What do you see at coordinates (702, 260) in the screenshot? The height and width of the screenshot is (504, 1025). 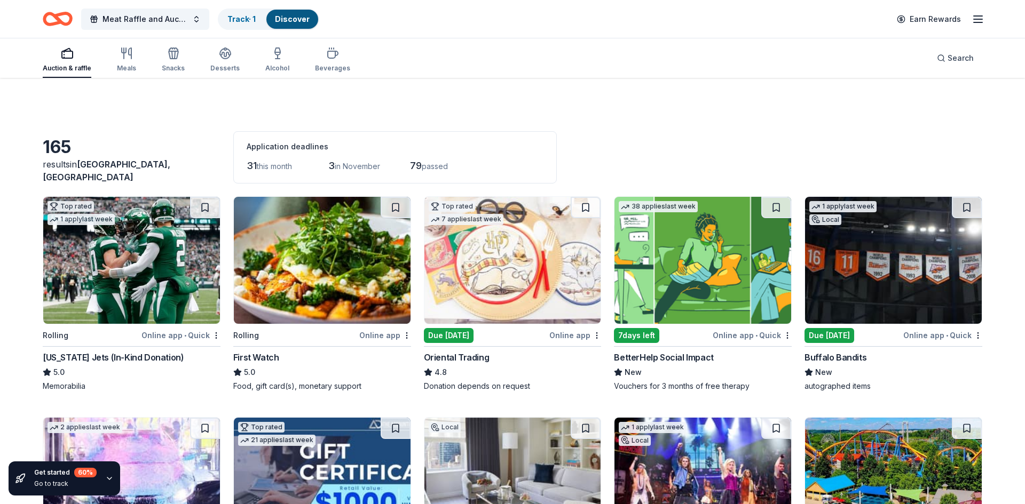 I see `img: Image for BetterHelp Social Impact` at bounding box center [702, 260].